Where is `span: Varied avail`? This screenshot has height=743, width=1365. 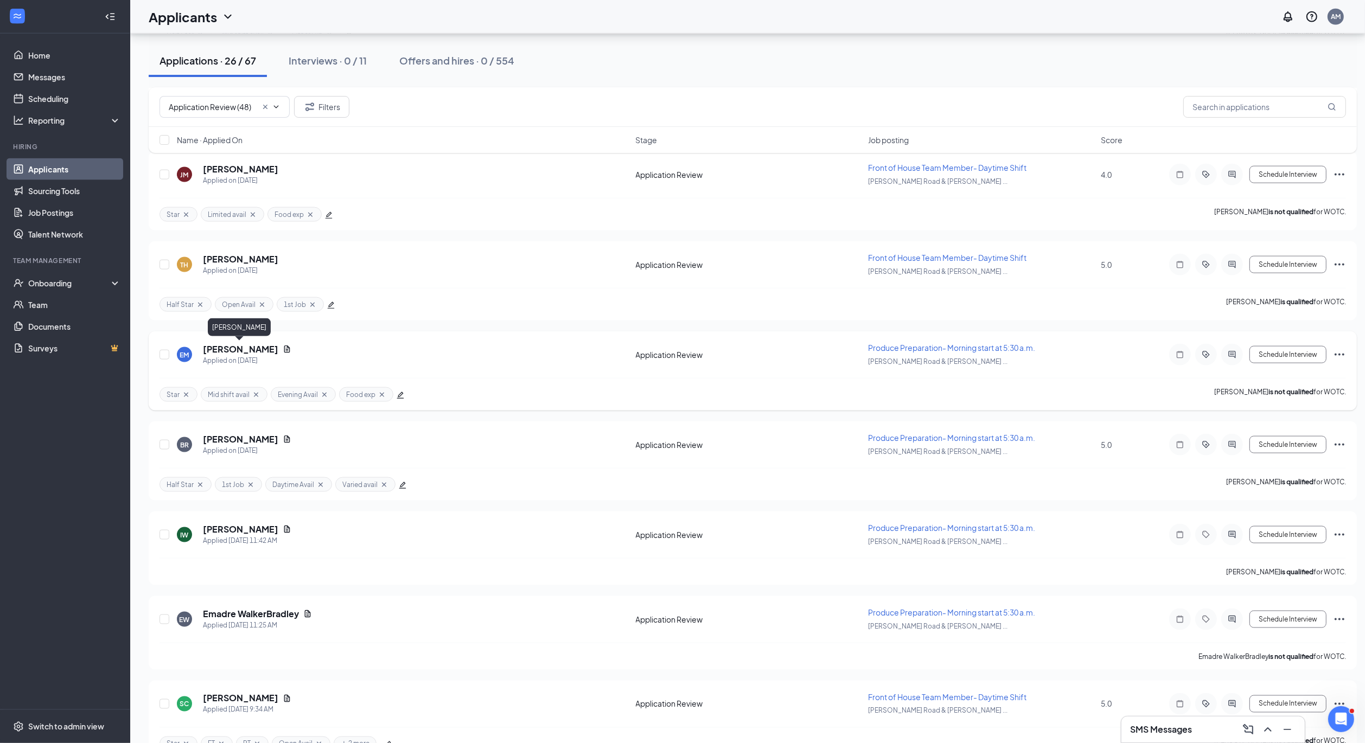
span: Varied avail is located at coordinates (360, 485).